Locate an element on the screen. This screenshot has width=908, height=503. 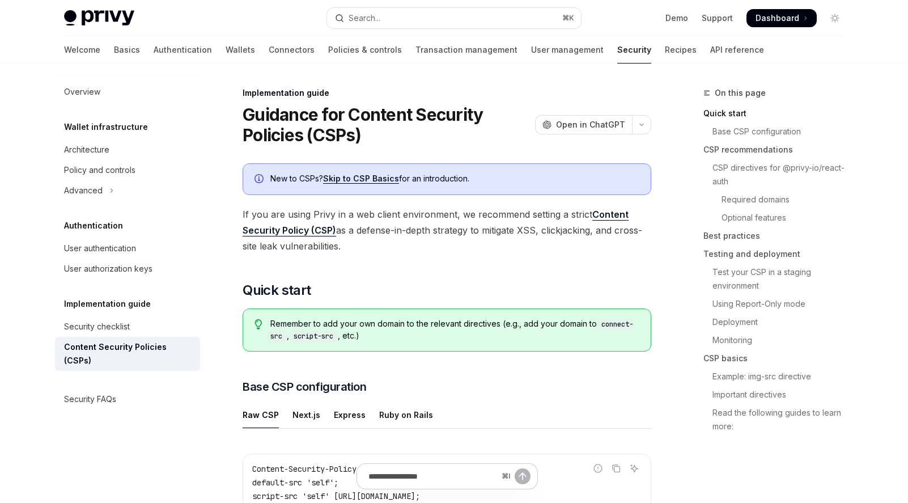
a: Important directives is located at coordinates (778, 395).